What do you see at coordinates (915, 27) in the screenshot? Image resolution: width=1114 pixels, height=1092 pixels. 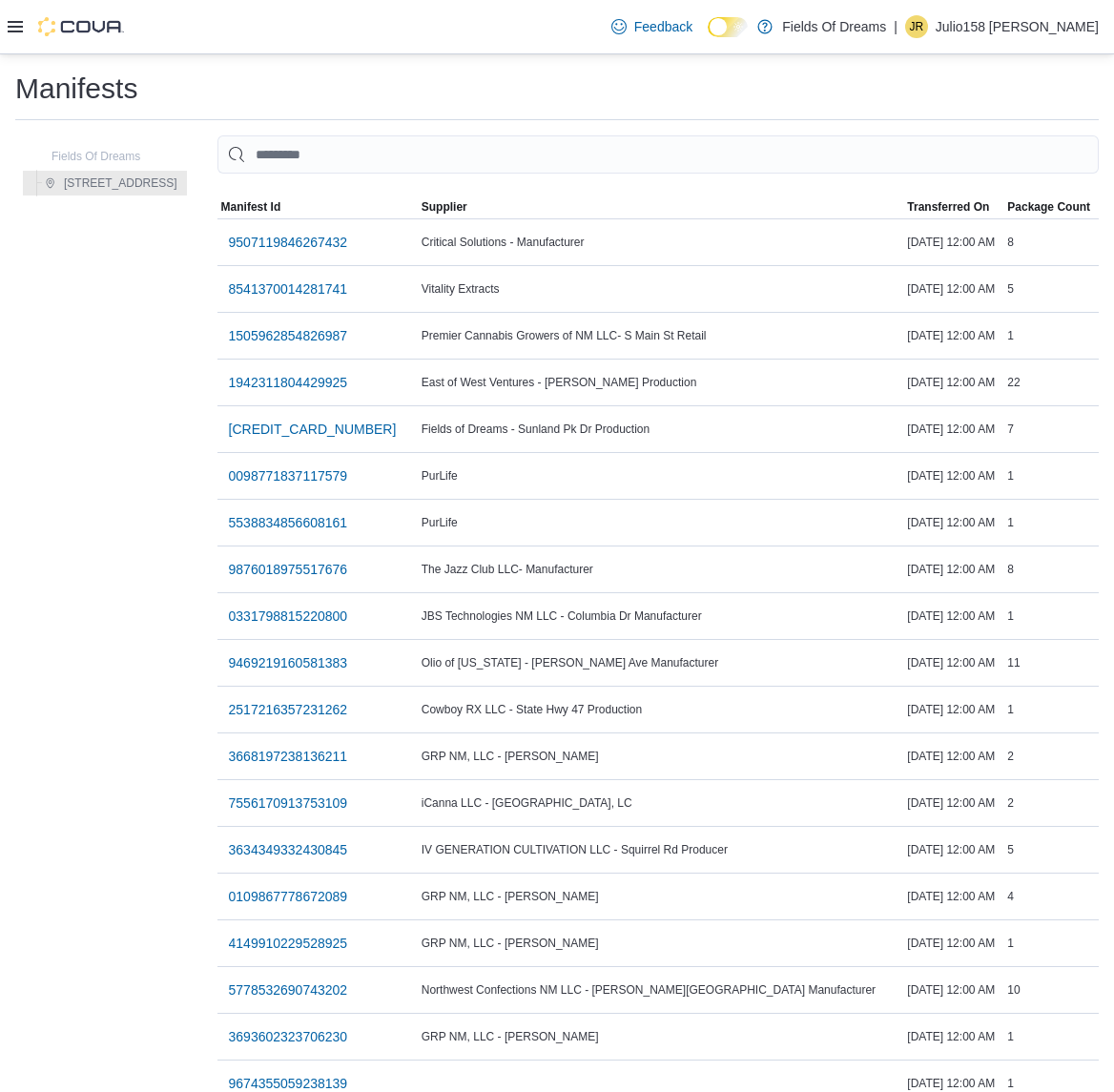 I see `span: JR` at bounding box center [915, 27].